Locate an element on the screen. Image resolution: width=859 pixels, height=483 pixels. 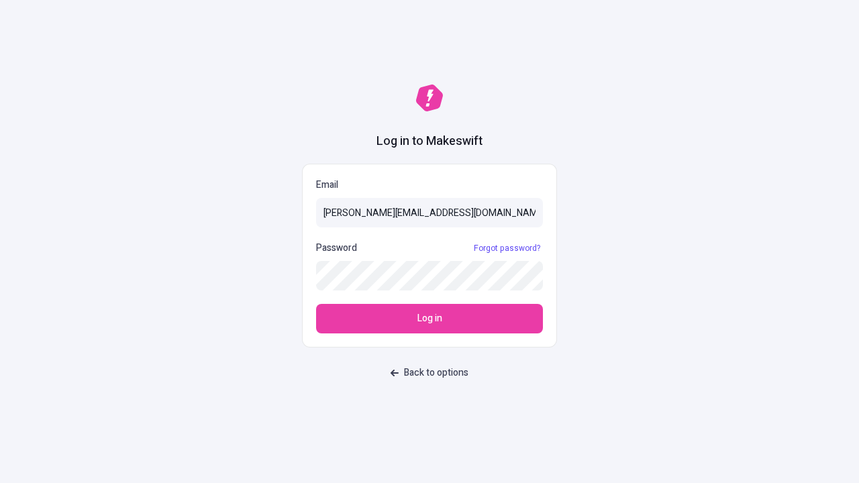
span: Back to options is located at coordinates (436, 373).